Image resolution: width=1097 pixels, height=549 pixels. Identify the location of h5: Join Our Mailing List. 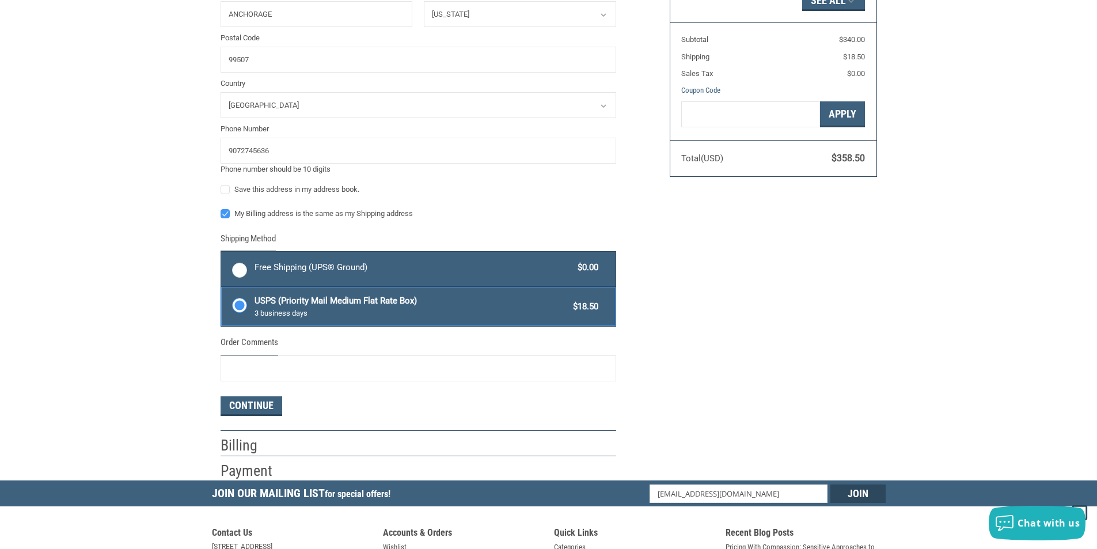
(304, 494).